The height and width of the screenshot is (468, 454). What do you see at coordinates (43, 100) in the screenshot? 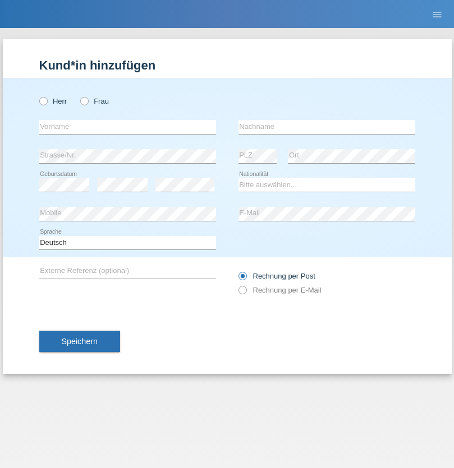
I see `input: Herr` at bounding box center [43, 100].